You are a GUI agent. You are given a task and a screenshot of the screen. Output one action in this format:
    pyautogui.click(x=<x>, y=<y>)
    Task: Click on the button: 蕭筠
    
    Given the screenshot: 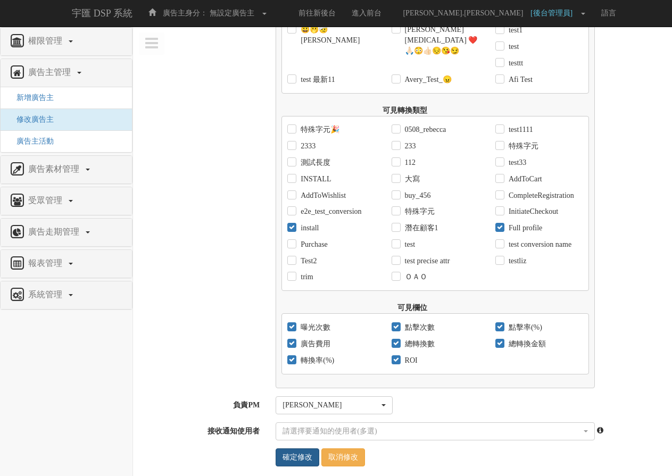 What is the action you would take?
    pyautogui.click(x=334, y=405)
    